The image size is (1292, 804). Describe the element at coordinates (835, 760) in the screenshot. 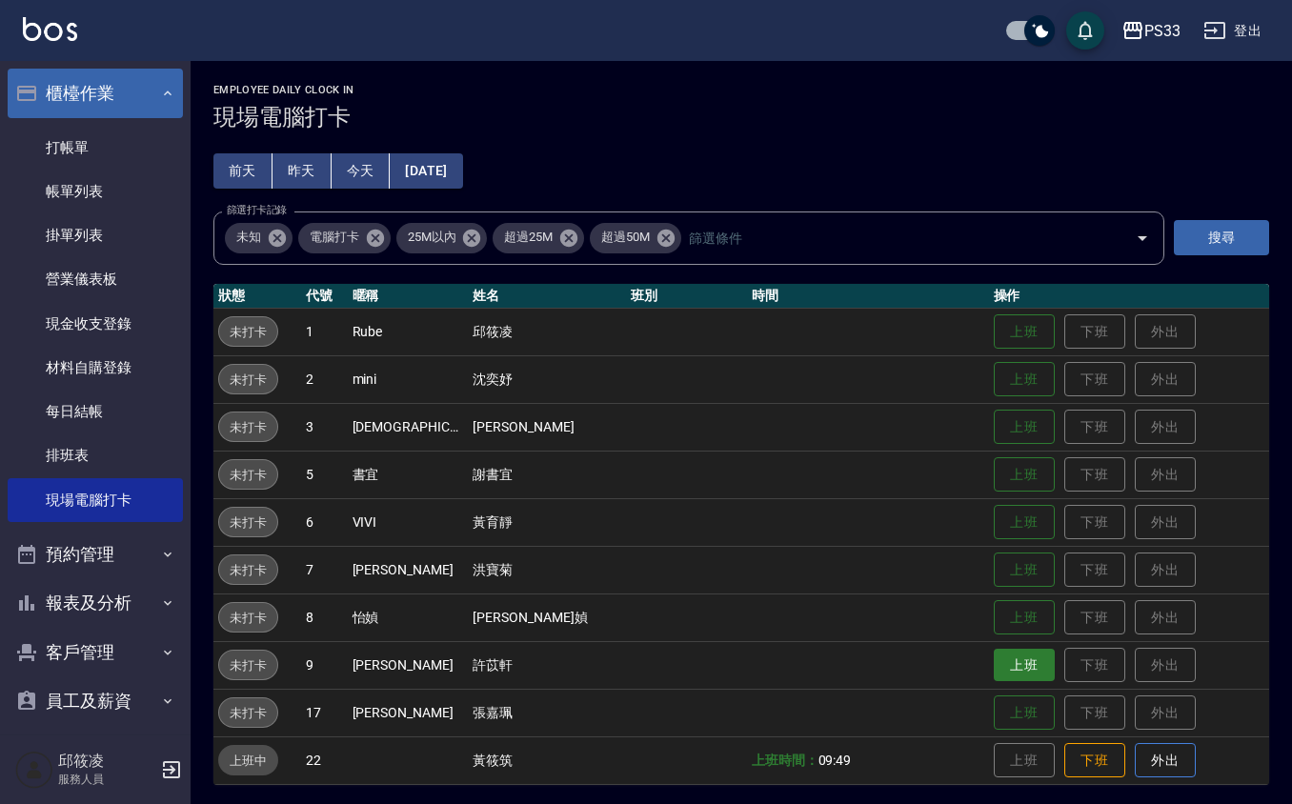

I see `span: 09:49` at that location.